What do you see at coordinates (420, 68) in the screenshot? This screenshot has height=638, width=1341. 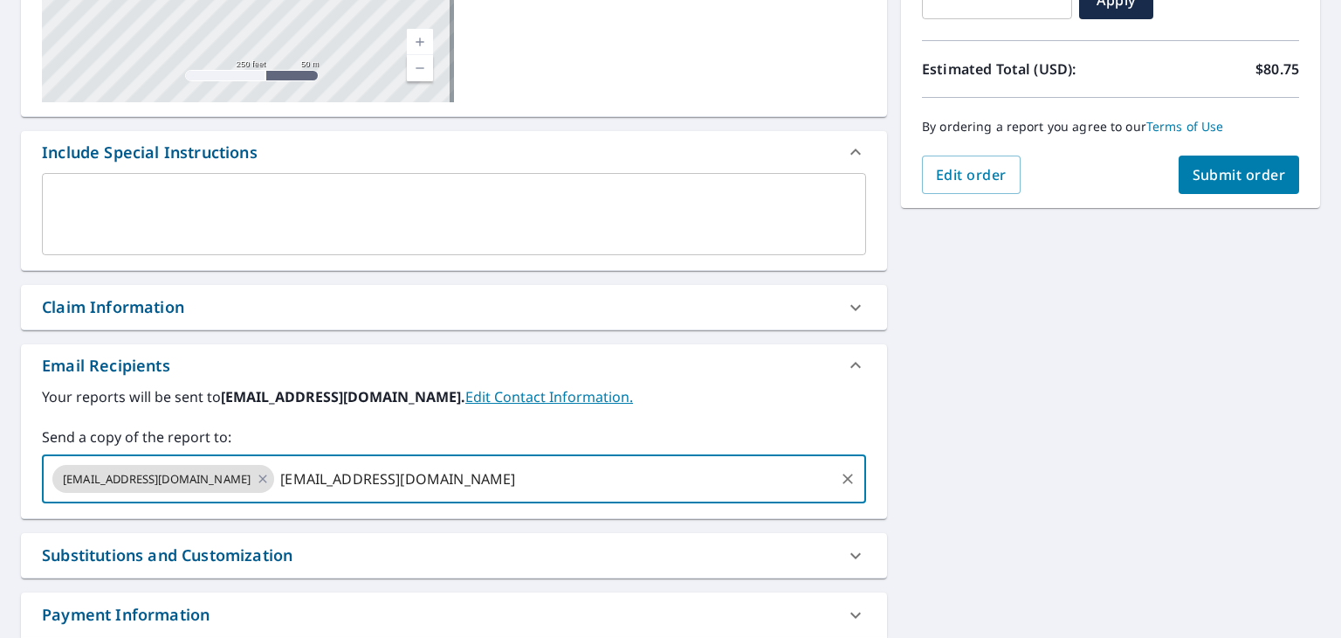 I see `a: Current Level 17, Zoom Out` at bounding box center [420, 68].